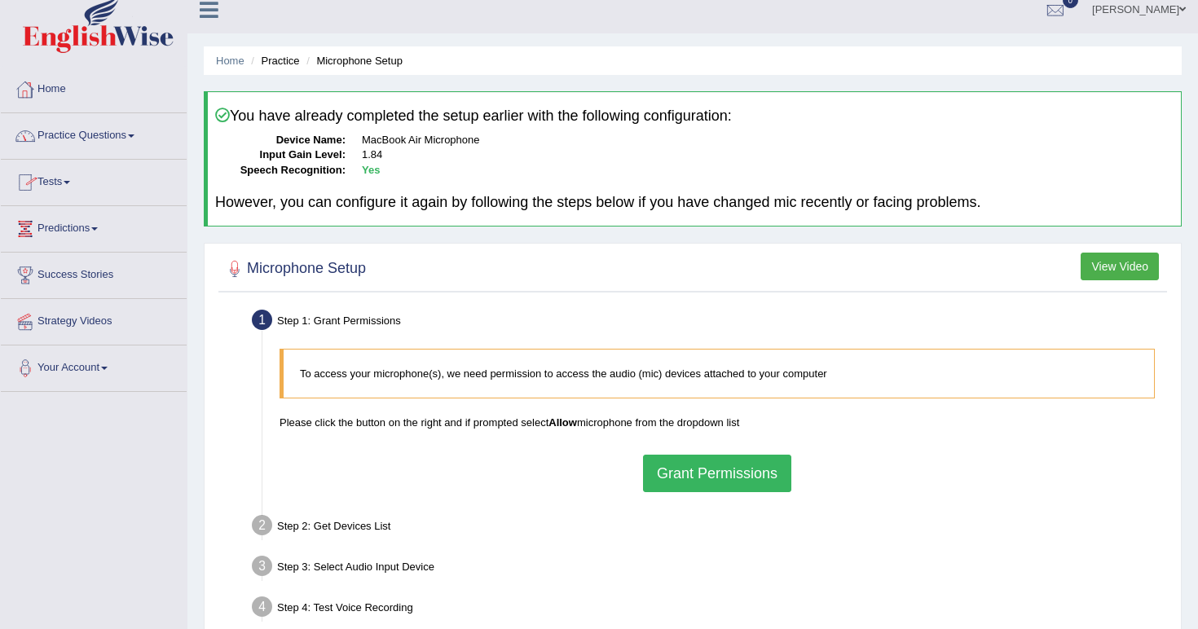 Image resolution: width=1198 pixels, height=629 pixels. I want to click on h4: You have already completed the setup earlier with the following configuration:, so click(694, 116).